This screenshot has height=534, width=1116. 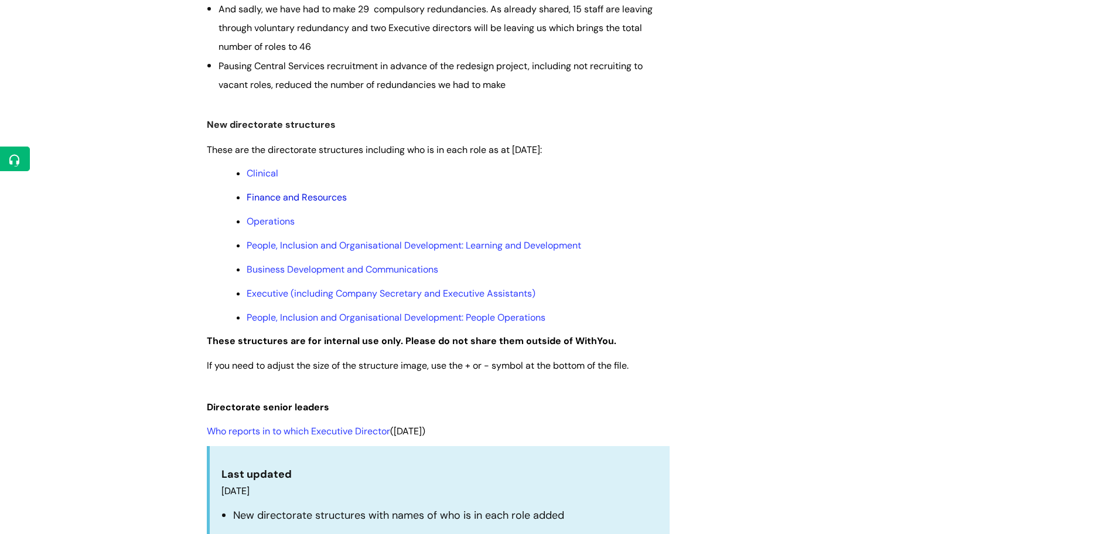 What do you see at coordinates (411, 340) in the screenshot?
I see `strong: These structures are for internal use only. Please do not share them outside of WithYou.` at bounding box center [411, 340].